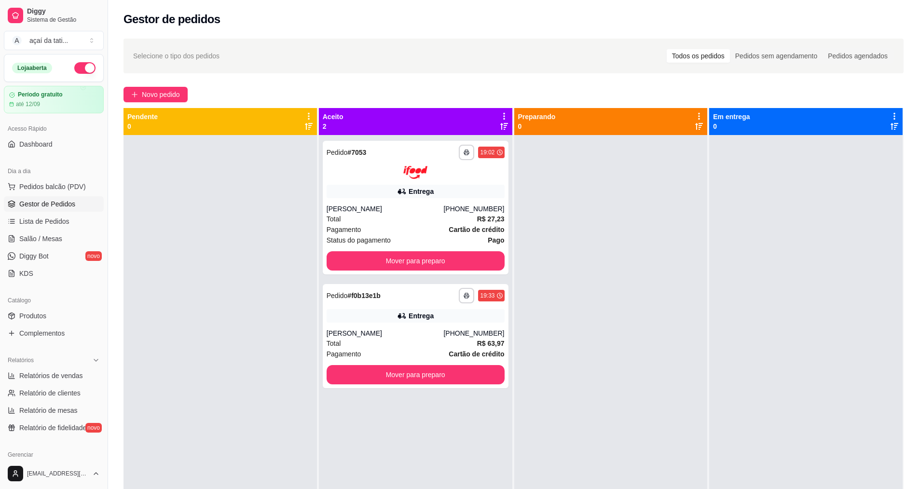 This screenshot has height=489, width=919. I want to click on span: Selecione o tipo dos pedidos, so click(176, 56).